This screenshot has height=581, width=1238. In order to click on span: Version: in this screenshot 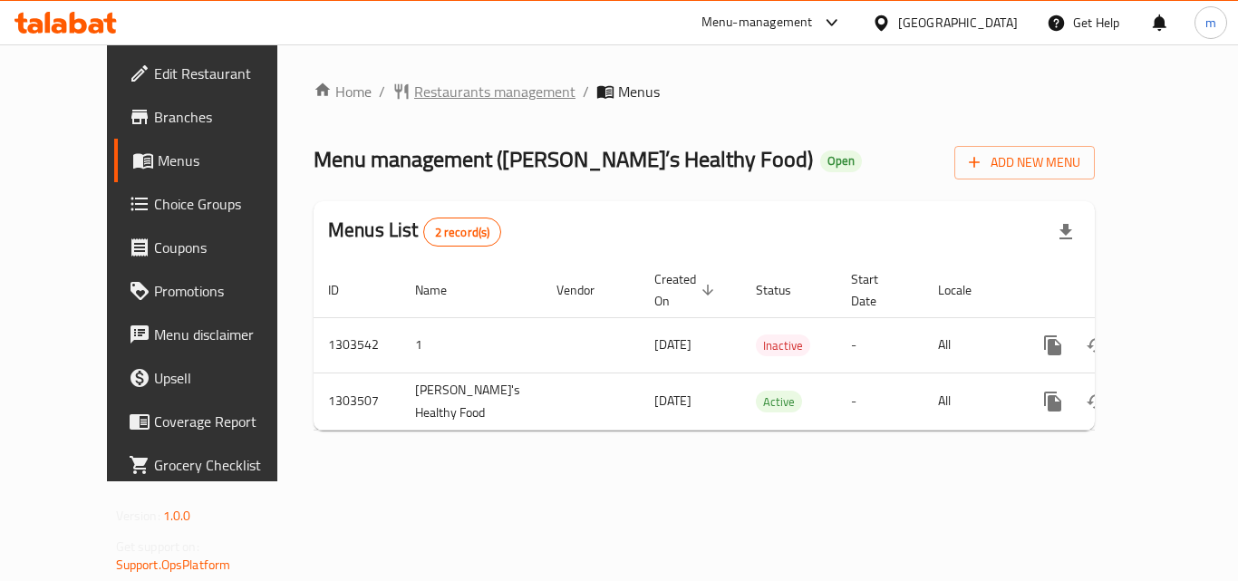, I will do `click(138, 516)`.